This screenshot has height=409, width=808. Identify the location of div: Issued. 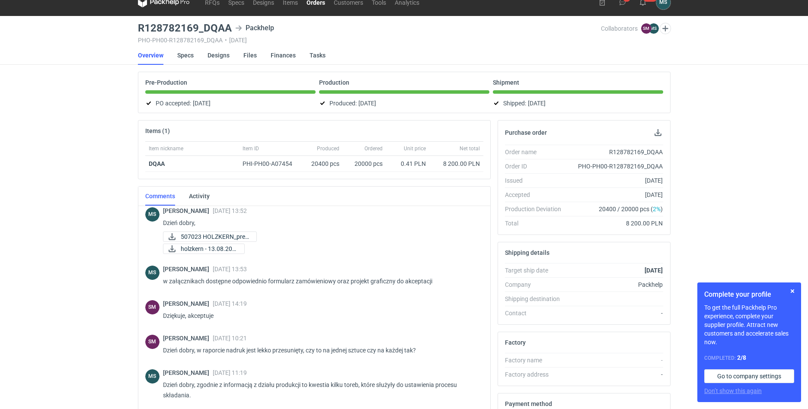
(536, 181).